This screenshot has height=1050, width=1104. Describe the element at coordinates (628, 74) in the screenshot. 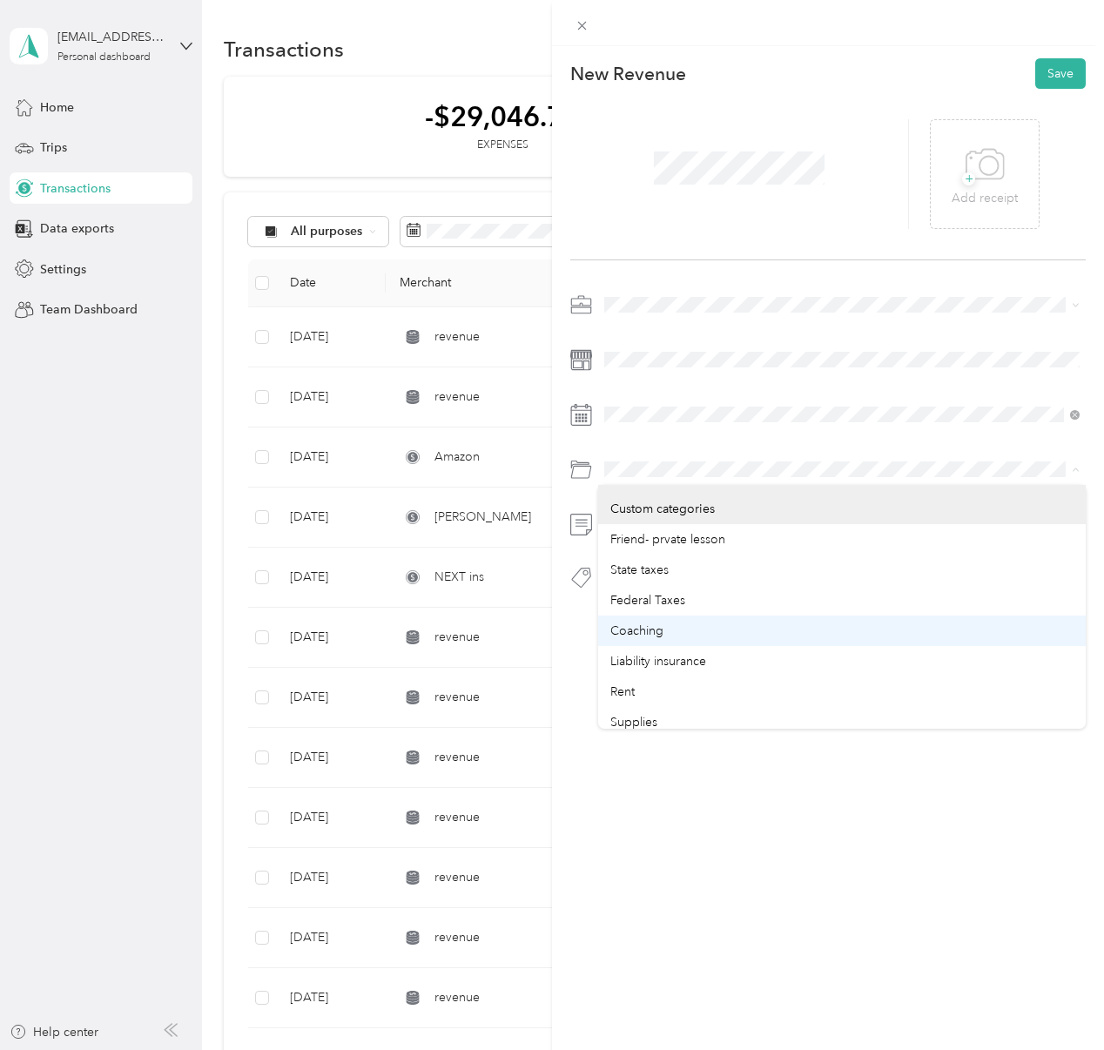

I see `p: New Revenue` at that location.